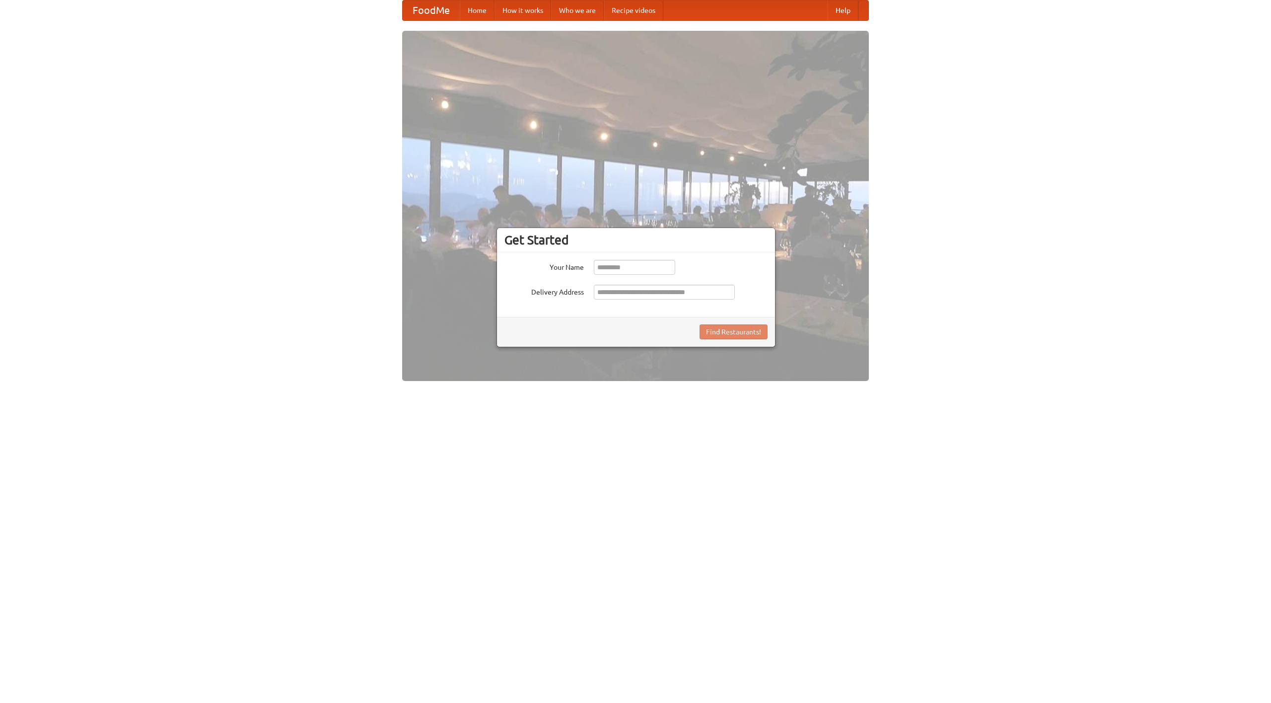  I want to click on button: Find Restaurants!, so click(733, 332).